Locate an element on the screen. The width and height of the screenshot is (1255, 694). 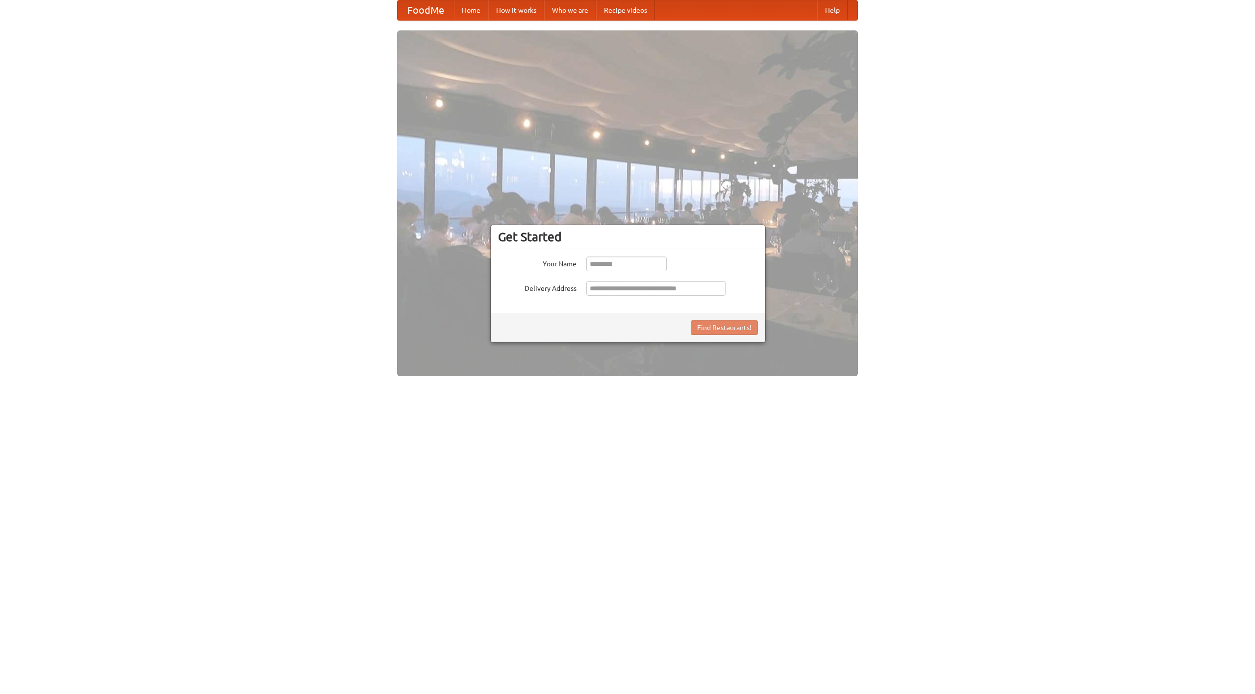
a: How it works is located at coordinates (516, 10).